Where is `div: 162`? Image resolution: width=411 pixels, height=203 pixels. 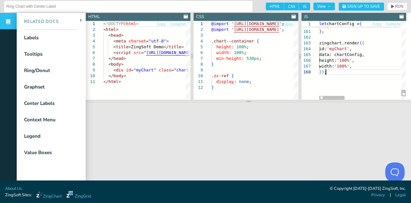
div: 162 is located at coordinates (306, 37).